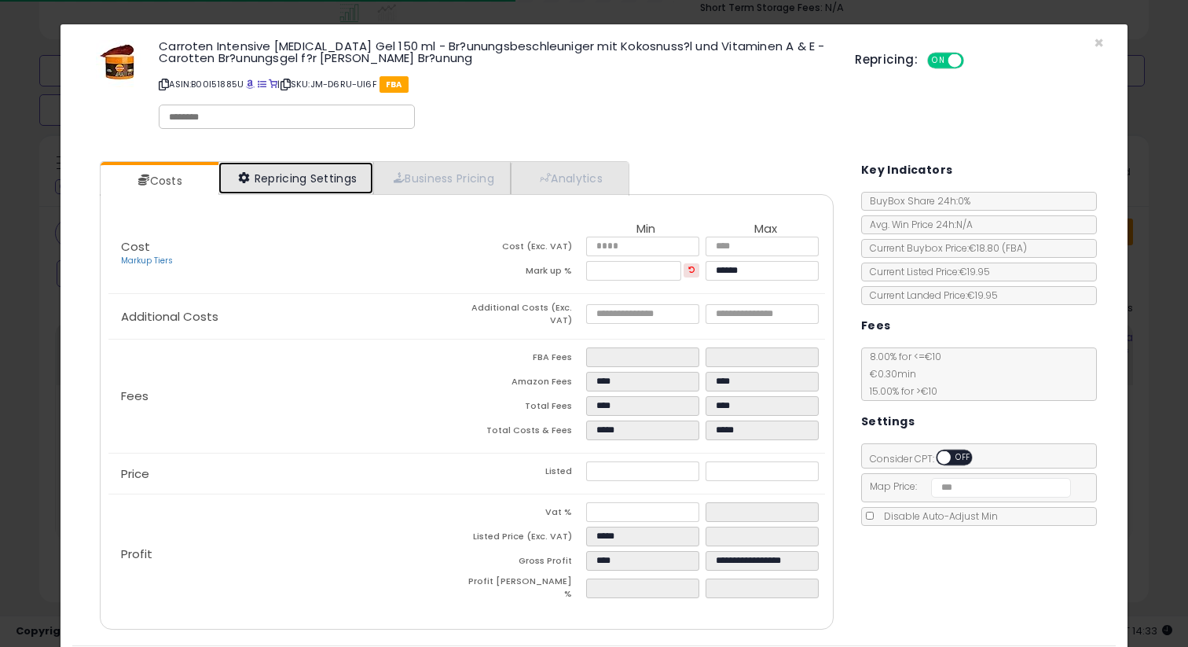 This screenshot has height=647, width=1188. What do you see at coordinates (1015, 248) in the screenshot?
I see `span: ( FBA )` at bounding box center [1015, 248].